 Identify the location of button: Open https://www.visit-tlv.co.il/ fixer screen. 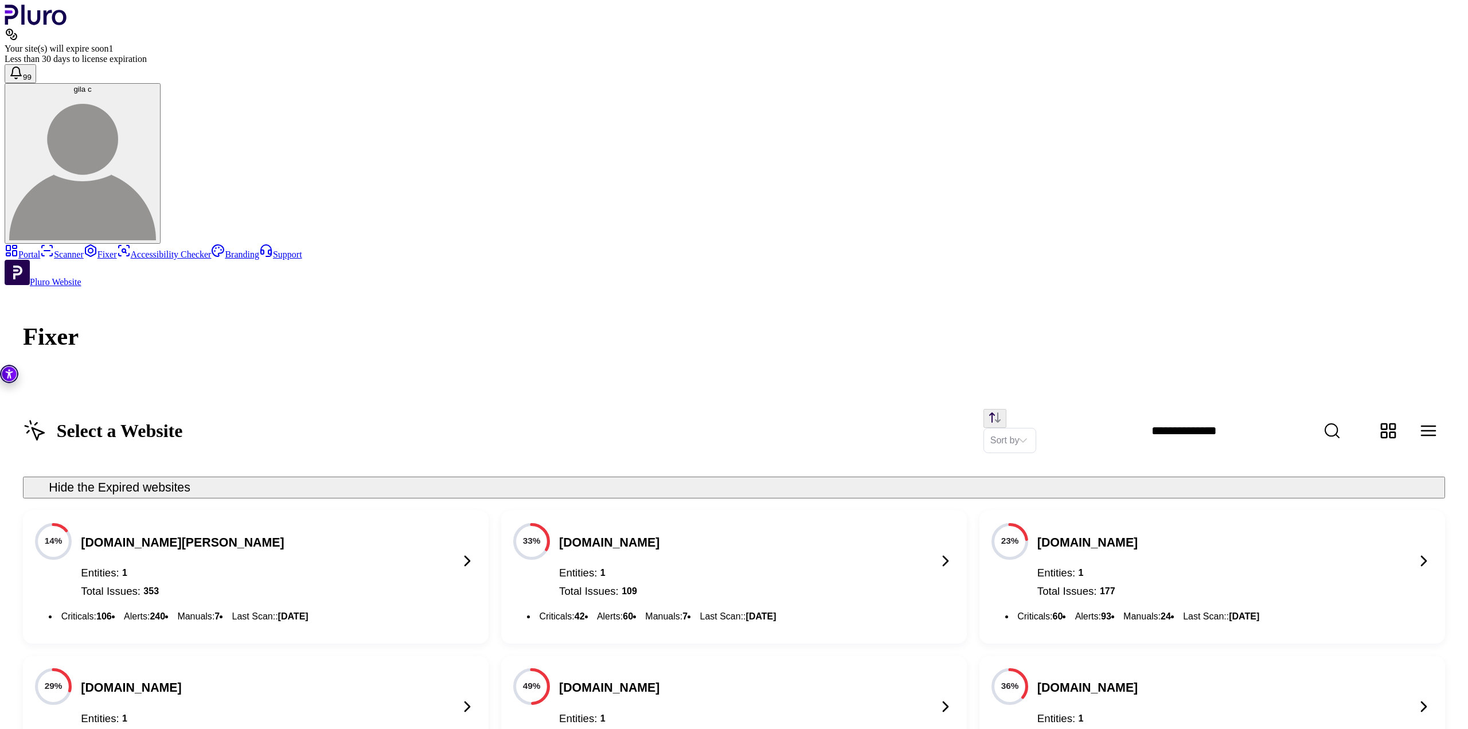
(1212, 577).